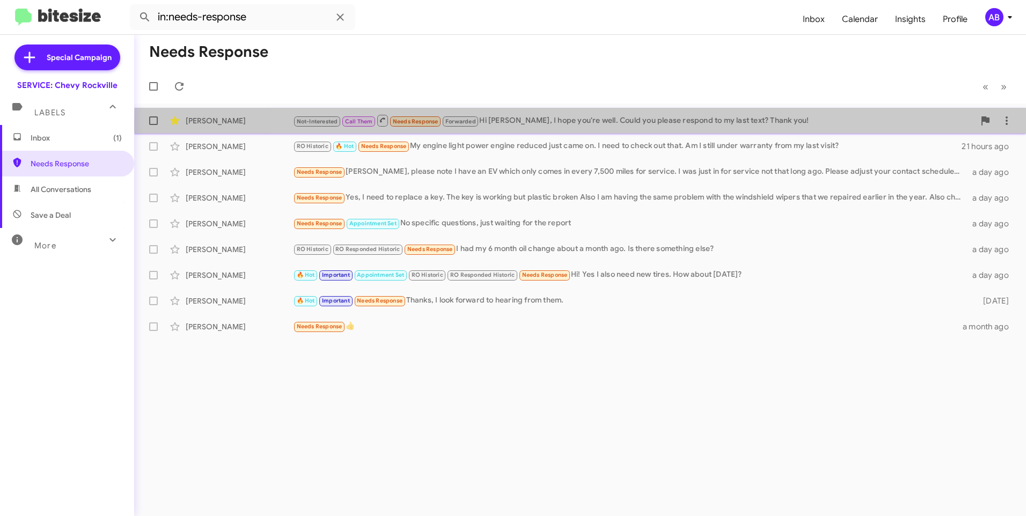  Describe the element at coordinates (50, 215) in the screenshot. I see `span: Save a Deal` at that location.